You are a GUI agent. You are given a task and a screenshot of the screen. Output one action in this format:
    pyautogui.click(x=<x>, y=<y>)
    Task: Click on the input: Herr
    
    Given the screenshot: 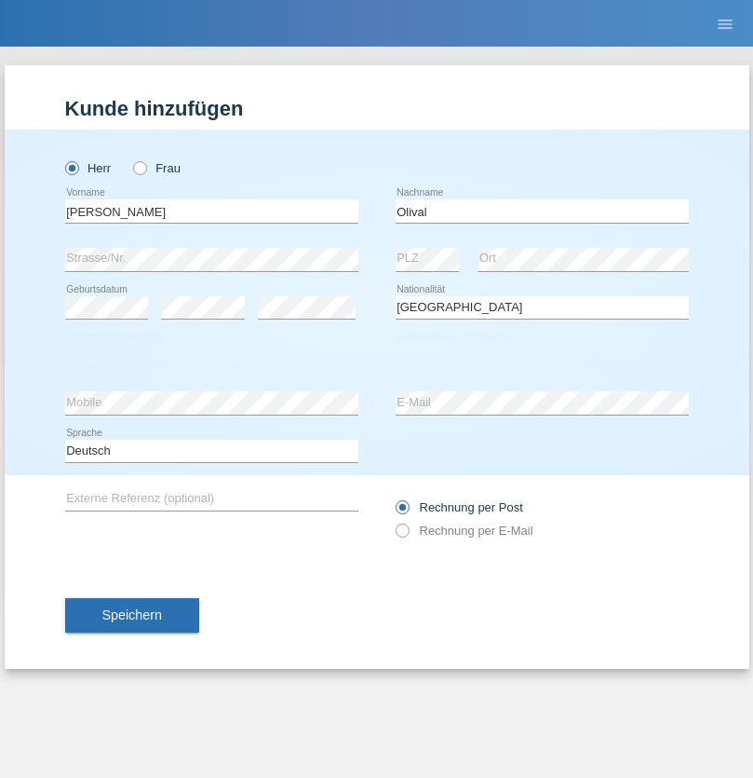 What is the action you would take?
    pyautogui.click(x=71, y=167)
    